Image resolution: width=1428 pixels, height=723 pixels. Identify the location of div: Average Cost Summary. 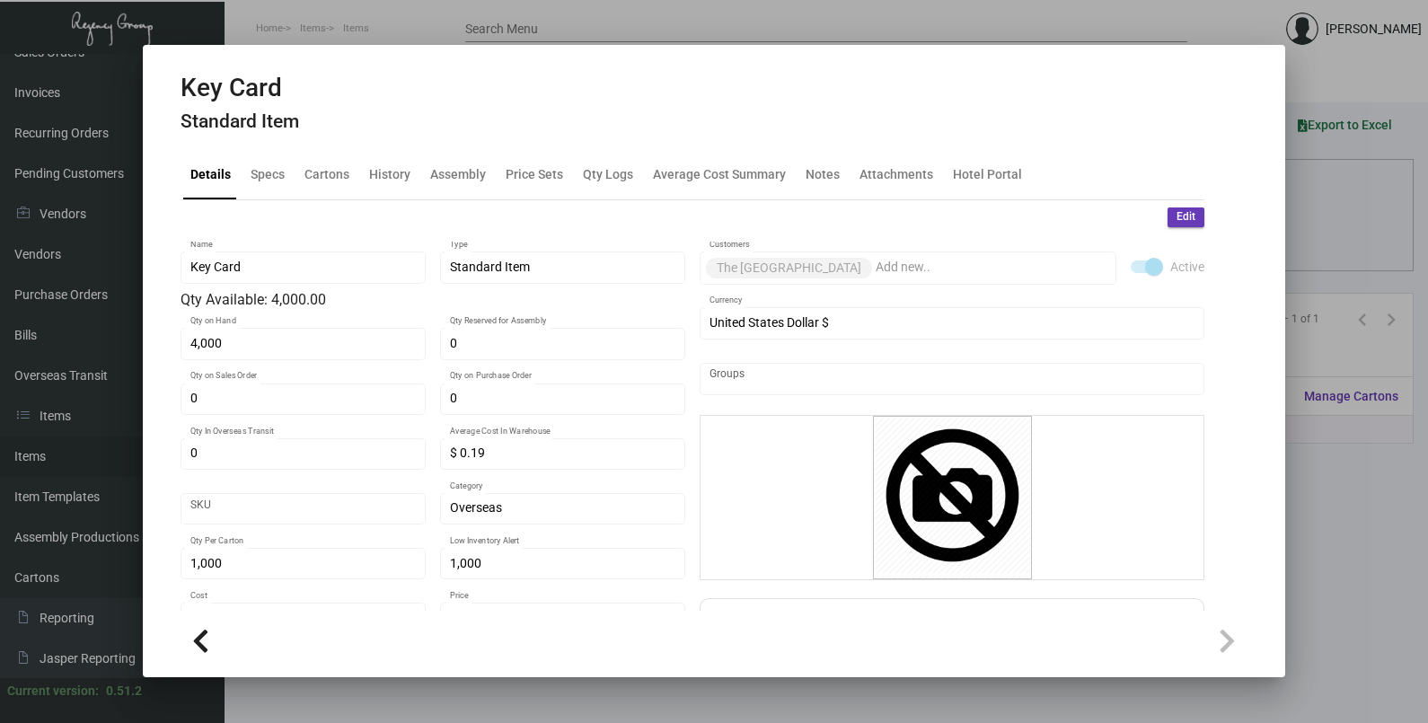
(719, 174).